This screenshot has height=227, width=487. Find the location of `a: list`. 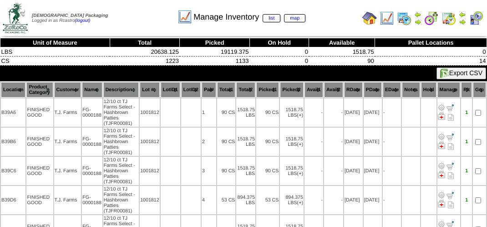

a: list is located at coordinates (272, 18).